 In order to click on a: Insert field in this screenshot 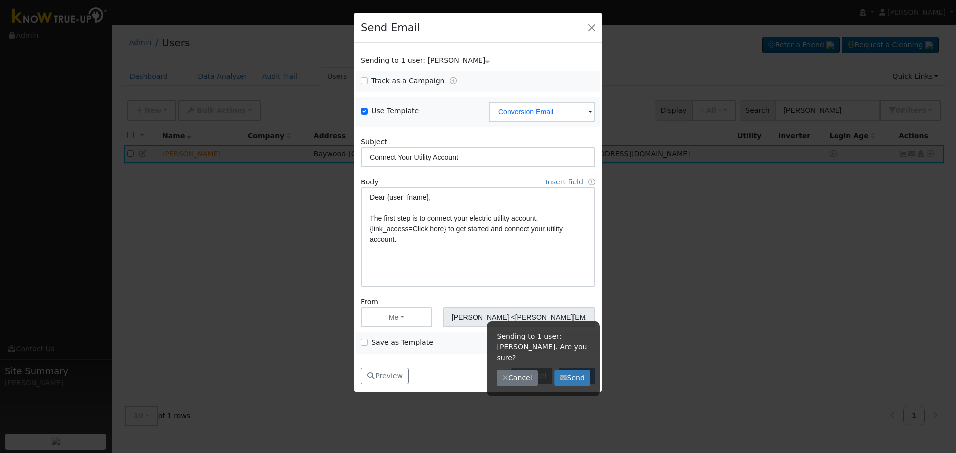, I will do `click(564, 182)`.